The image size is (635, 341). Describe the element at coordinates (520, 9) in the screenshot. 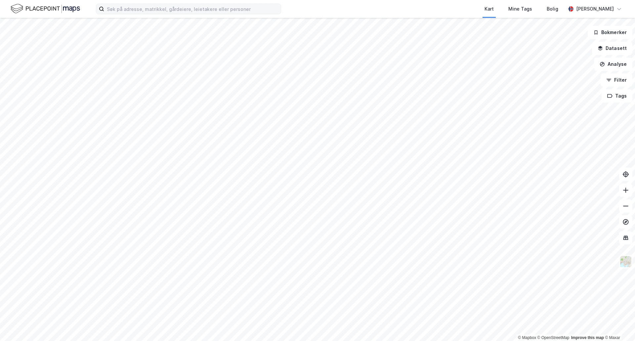

I see `div: Mine Tags` at that location.